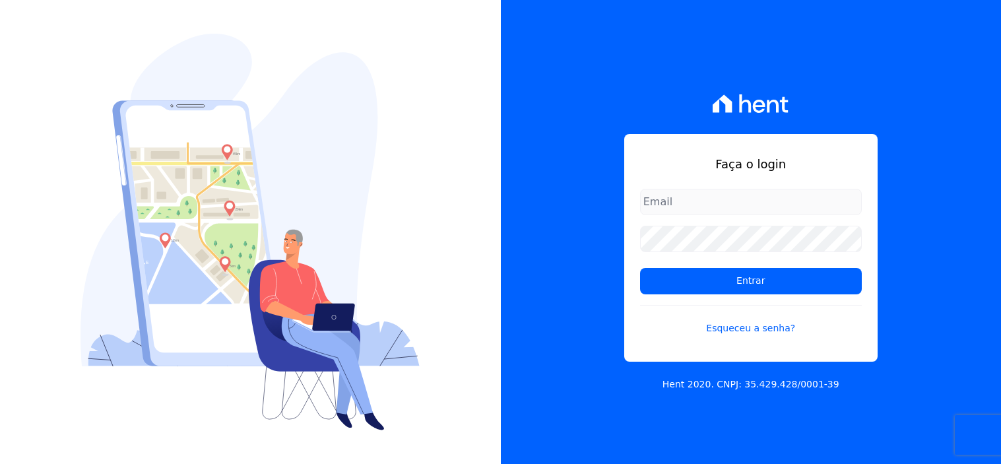  Describe the element at coordinates (751, 384) in the screenshot. I see `p: Hent 2020. CNPJ: 35.429.428/0001-39` at that location.